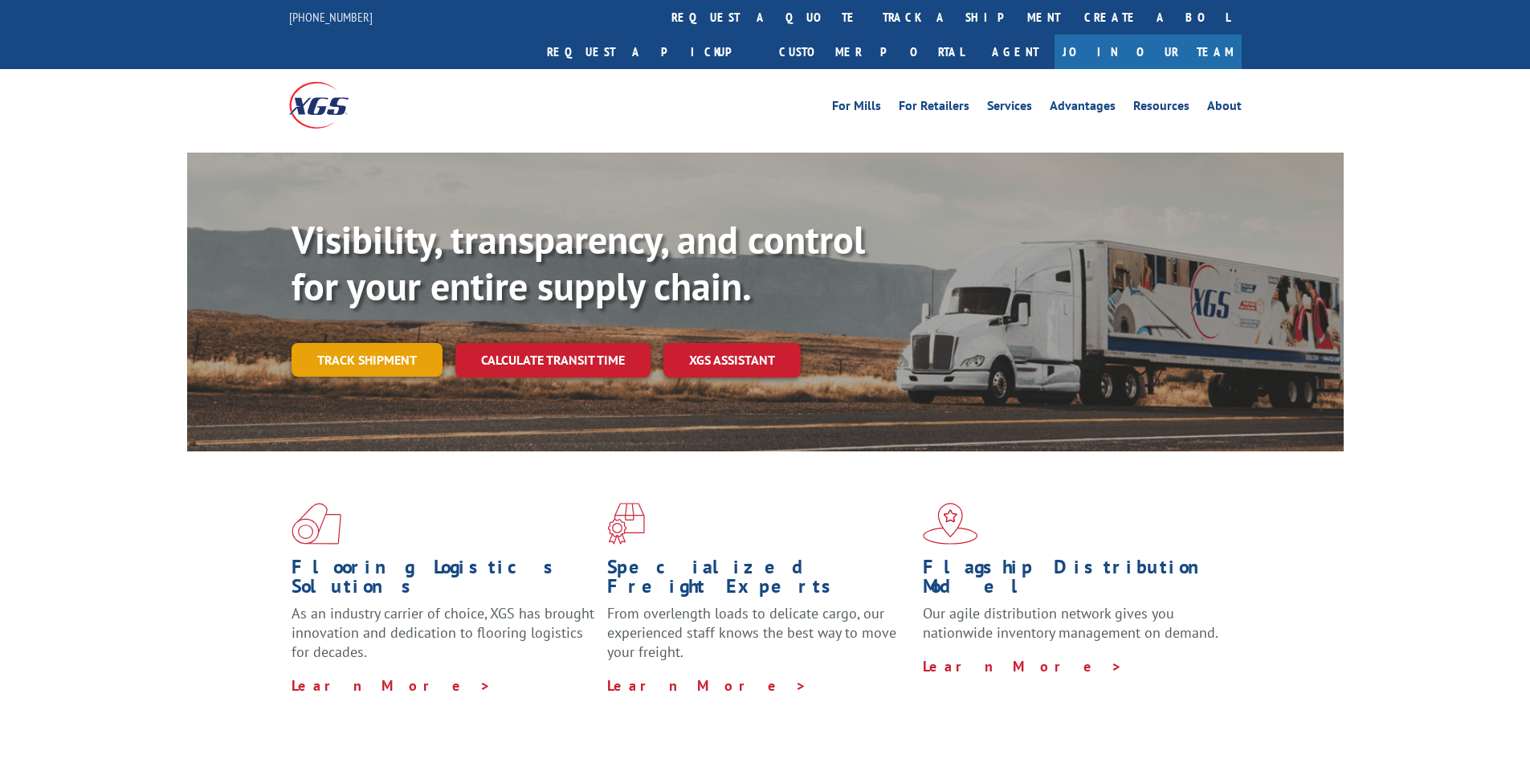 This screenshot has width=1530, height=759. What do you see at coordinates (1071, 623) in the screenshot?
I see `span: Our agile distribution network gives you nationwide inventory management on demand.` at bounding box center [1071, 623].